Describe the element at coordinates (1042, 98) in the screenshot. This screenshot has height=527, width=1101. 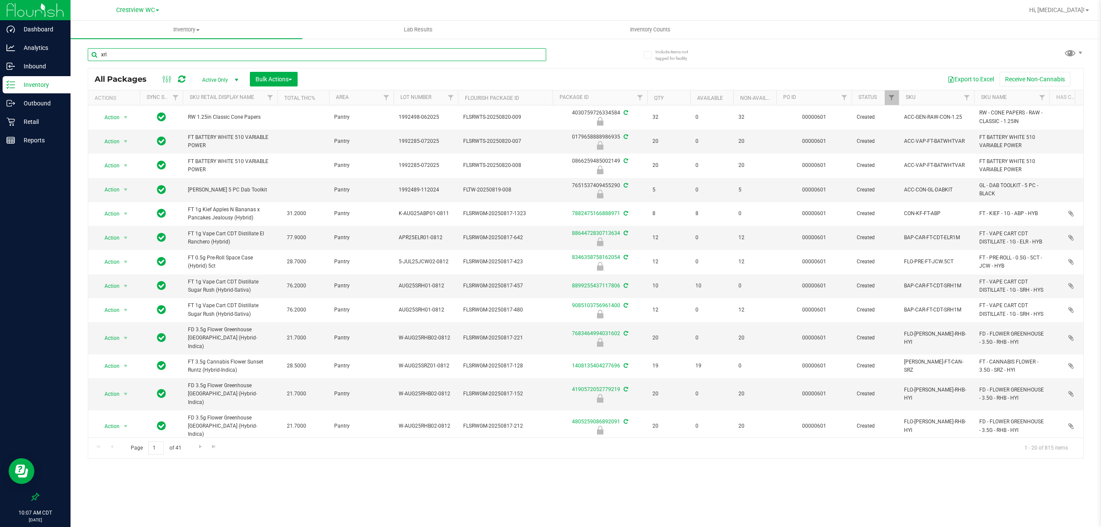
I see `a: Filter` at that location.